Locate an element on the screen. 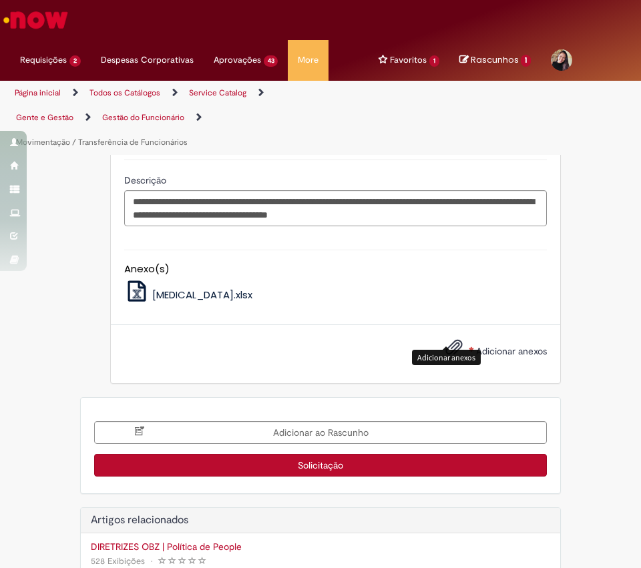 The image size is (641, 568). a: Página inicial is located at coordinates (37, 93).